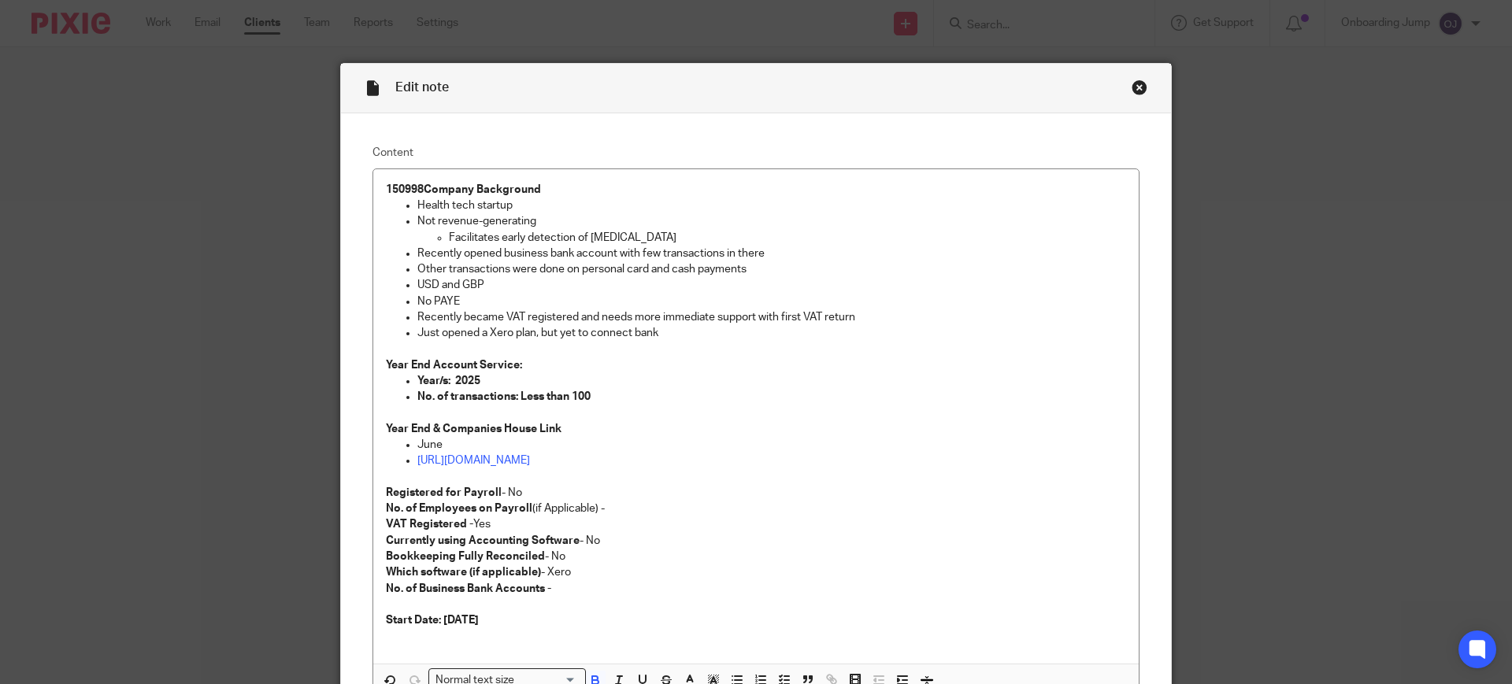 The height and width of the screenshot is (684, 1512). What do you see at coordinates (772, 285) in the screenshot?
I see `p: USD and GBP` at bounding box center [772, 285].